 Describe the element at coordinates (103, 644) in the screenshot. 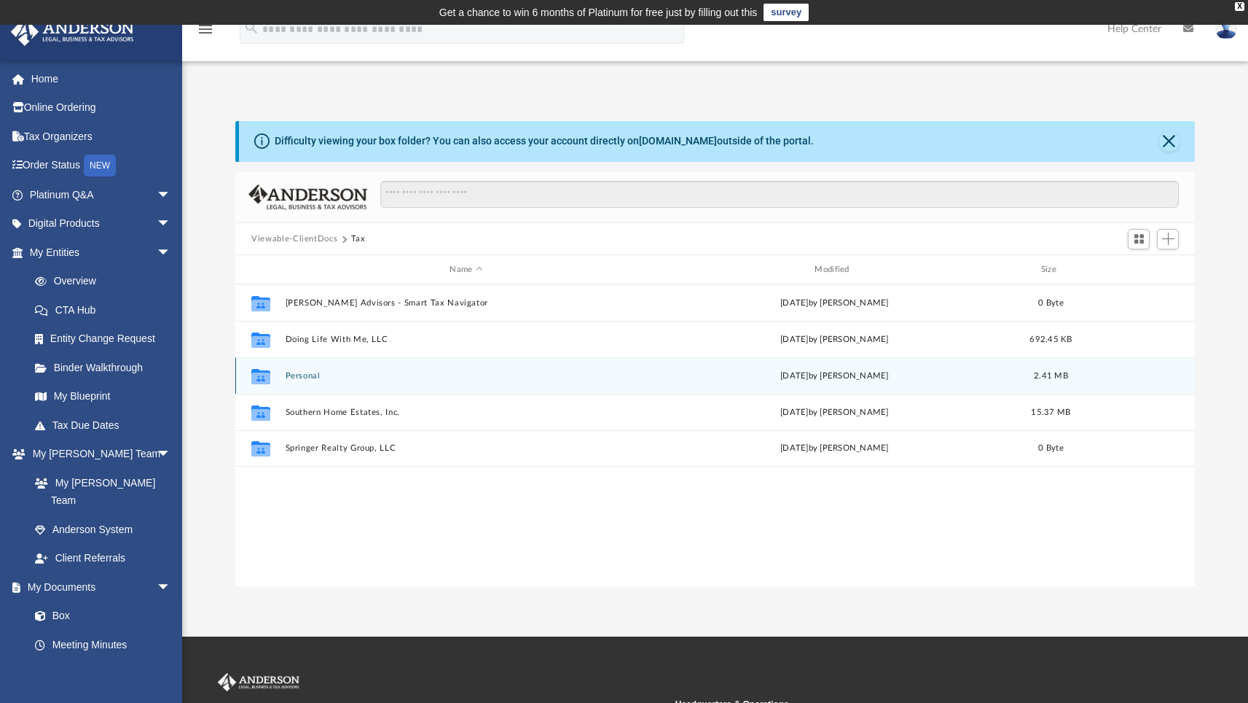

I see `a: Meeting Minutes` at that location.